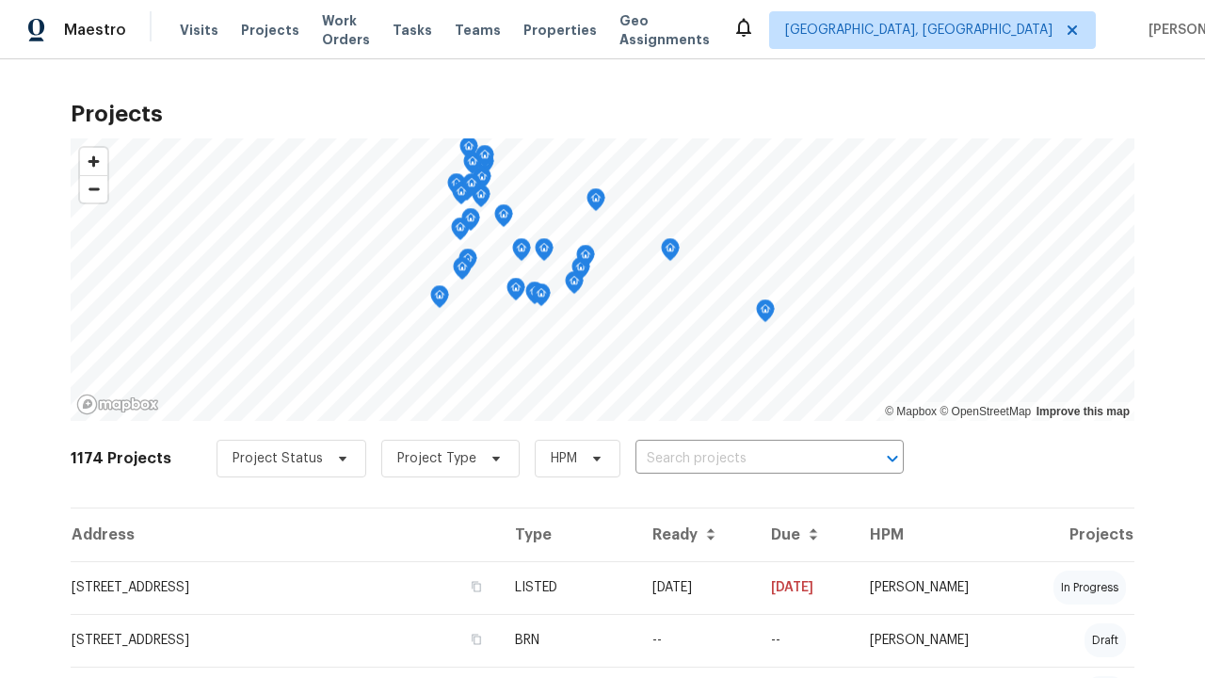 This screenshot has width=1205, height=678. What do you see at coordinates (569, 640) in the screenshot?
I see `td: BRN` at bounding box center [569, 640].